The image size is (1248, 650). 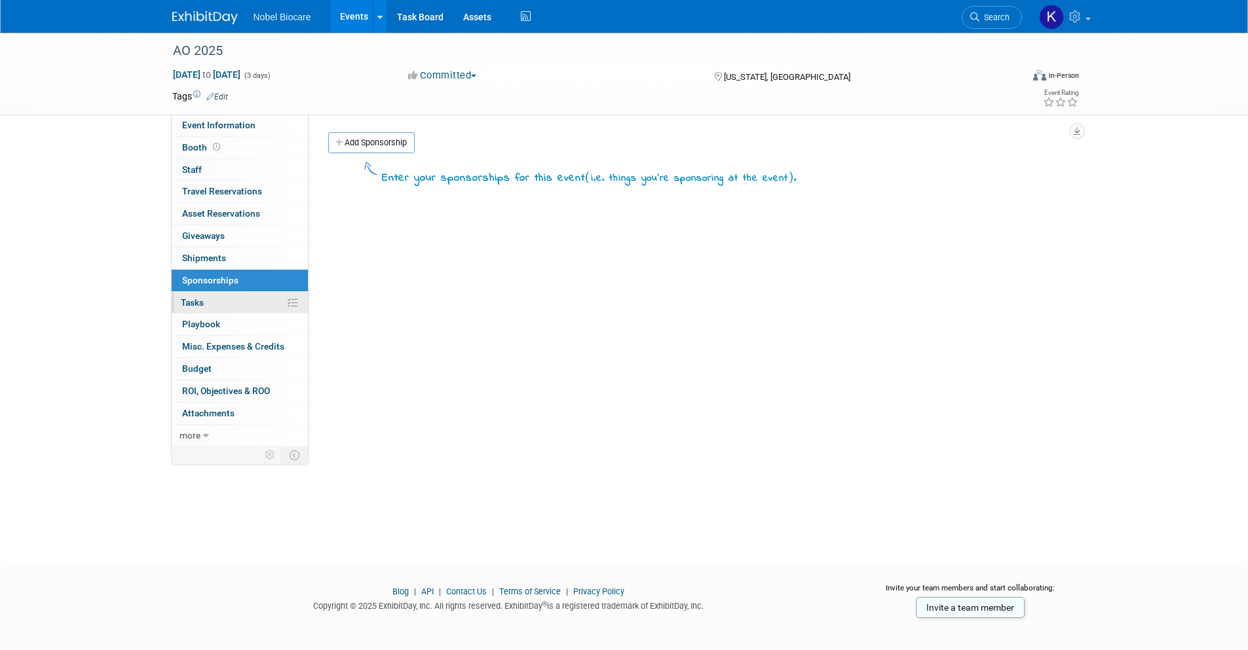 I want to click on div: Enter your sponsorships for this event ., so click(x=589, y=178).